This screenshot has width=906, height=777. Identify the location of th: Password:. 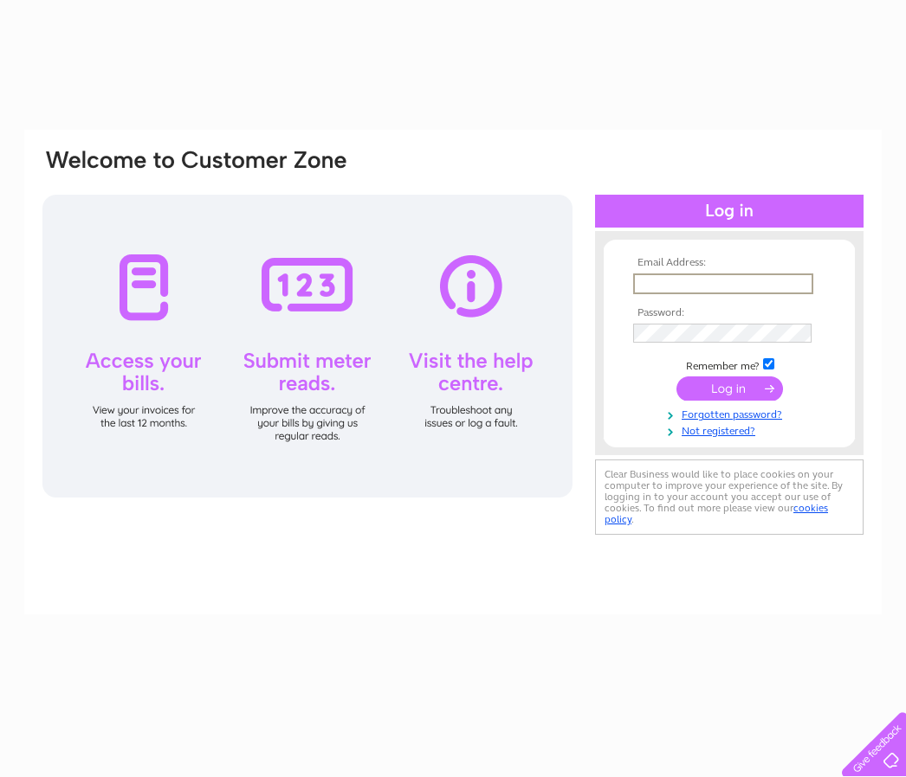
(729, 313).